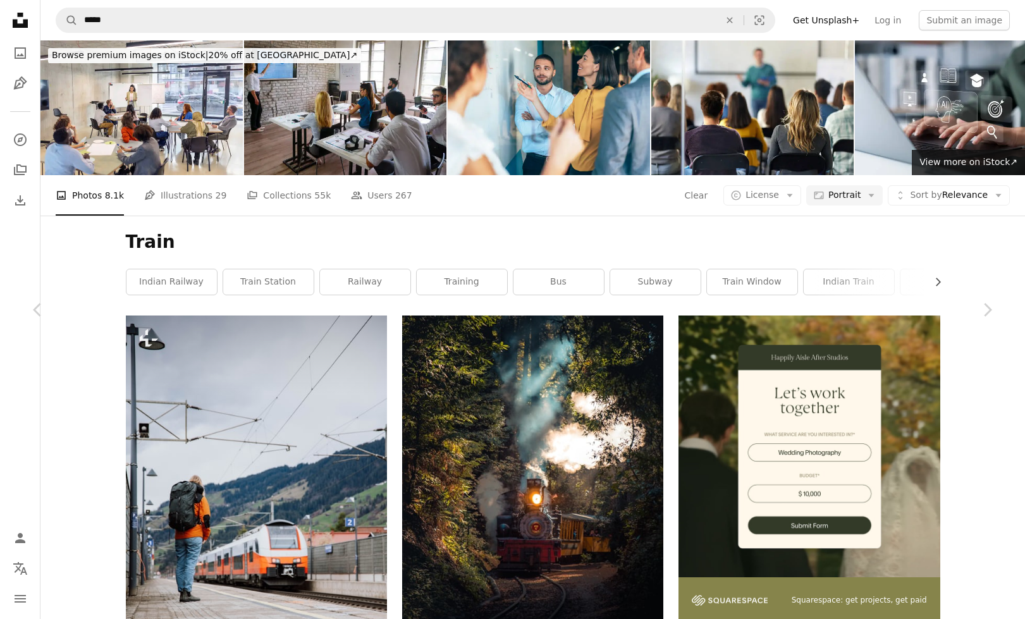  What do you see at coordinates (20, 538) in the screenshot?
I see `a: Log in / Sign up` at bounding box center [20, 538].